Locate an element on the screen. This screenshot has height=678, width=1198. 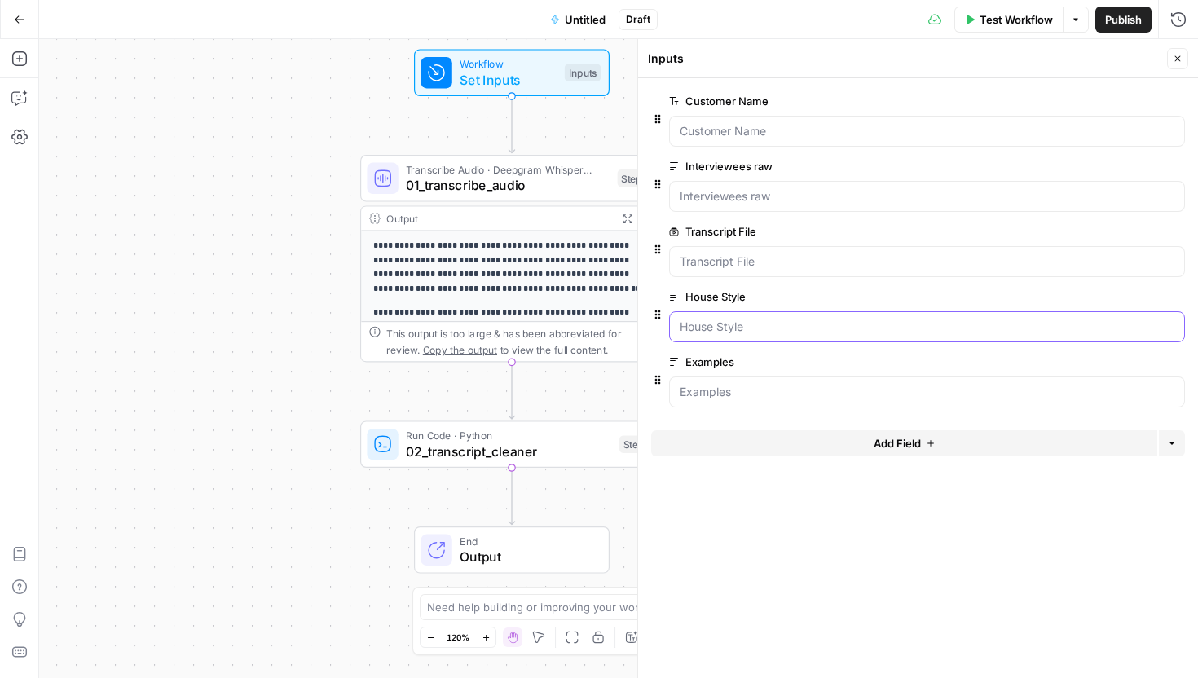
div: This output is too large & has been abbreviated for review. to view the full content. is located at coordinates (520, 341).